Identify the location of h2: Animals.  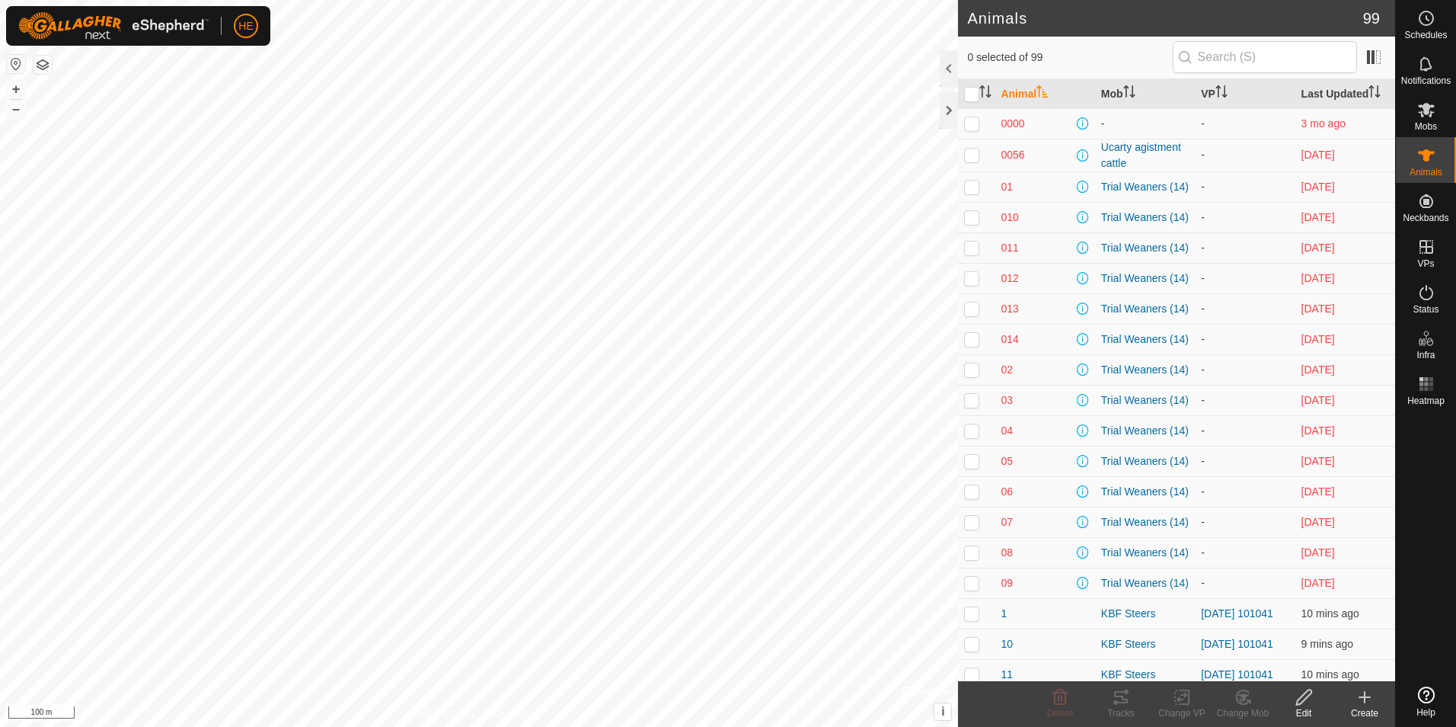
(1164, 18).